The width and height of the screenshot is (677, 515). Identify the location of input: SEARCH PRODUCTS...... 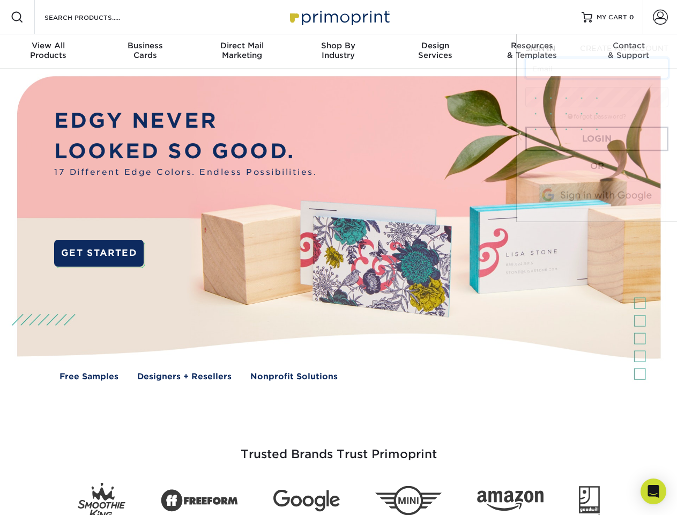
(95, 17).